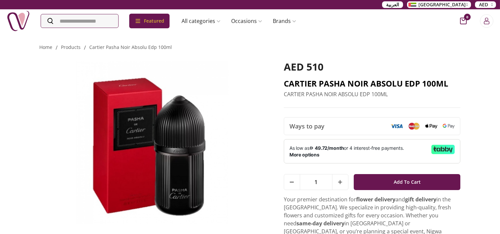 The width and height of the screenshot is (500, 234). What do you see at coordinates (414, 126) in the screenshot?
I see `img: Mastercard` at bounding box center [414, 126].